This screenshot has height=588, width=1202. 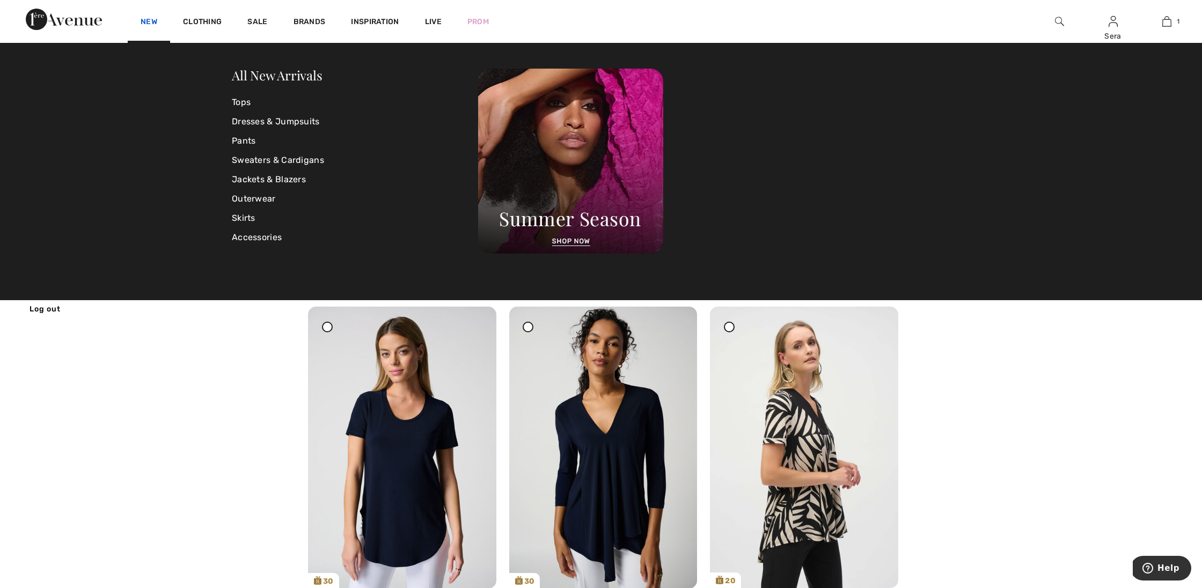 I want to click on a: Live, so click(x=433, y=21).